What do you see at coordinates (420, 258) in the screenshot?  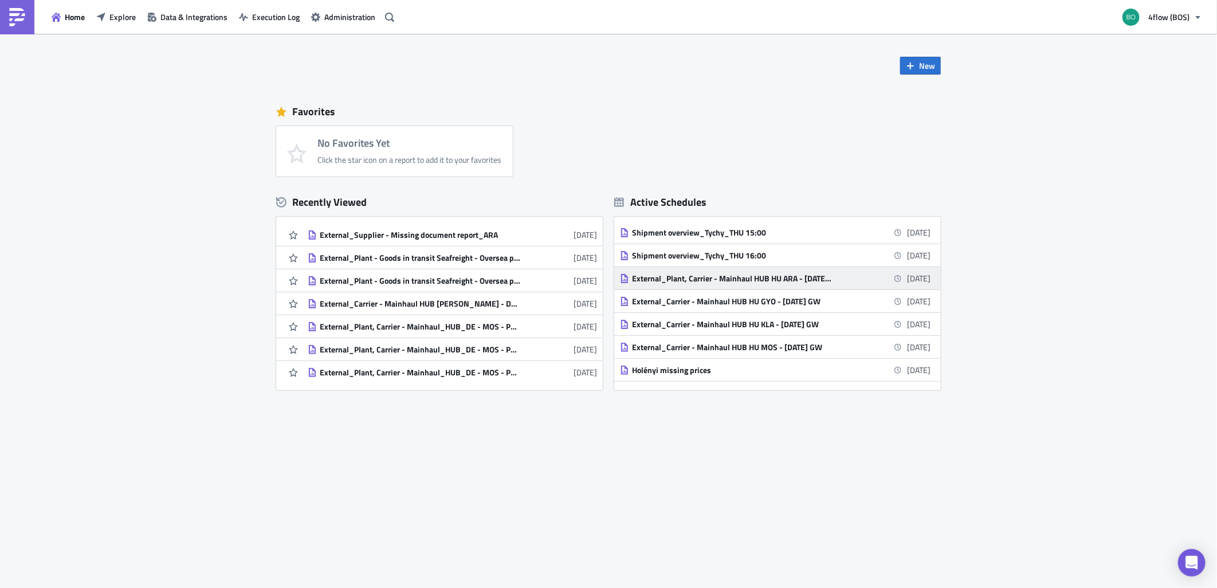 I see `div: External_Plant - Goods in transit Seafreight - Oversea plants_IRA` at bounding box center [420, 258].